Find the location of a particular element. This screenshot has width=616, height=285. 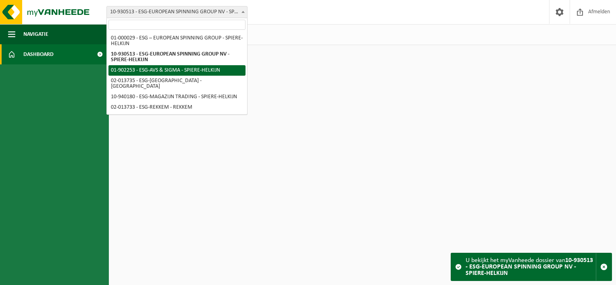

span: Navigatie is located at coordinates (36, 34).